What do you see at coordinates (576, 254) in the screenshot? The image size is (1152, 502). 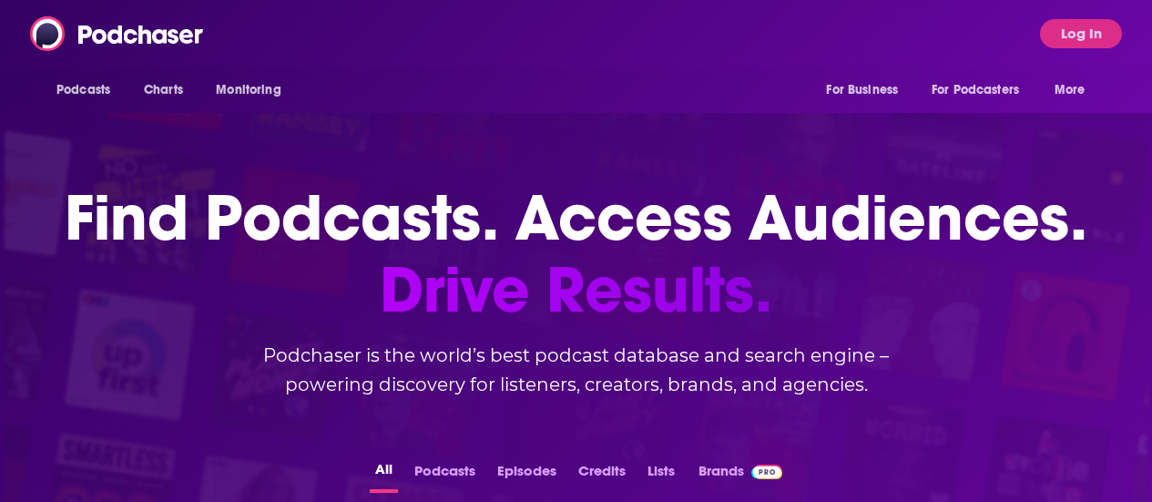 I see `h1: Find Podcasts. Access Audiences.` at bounding box center [576, 254].